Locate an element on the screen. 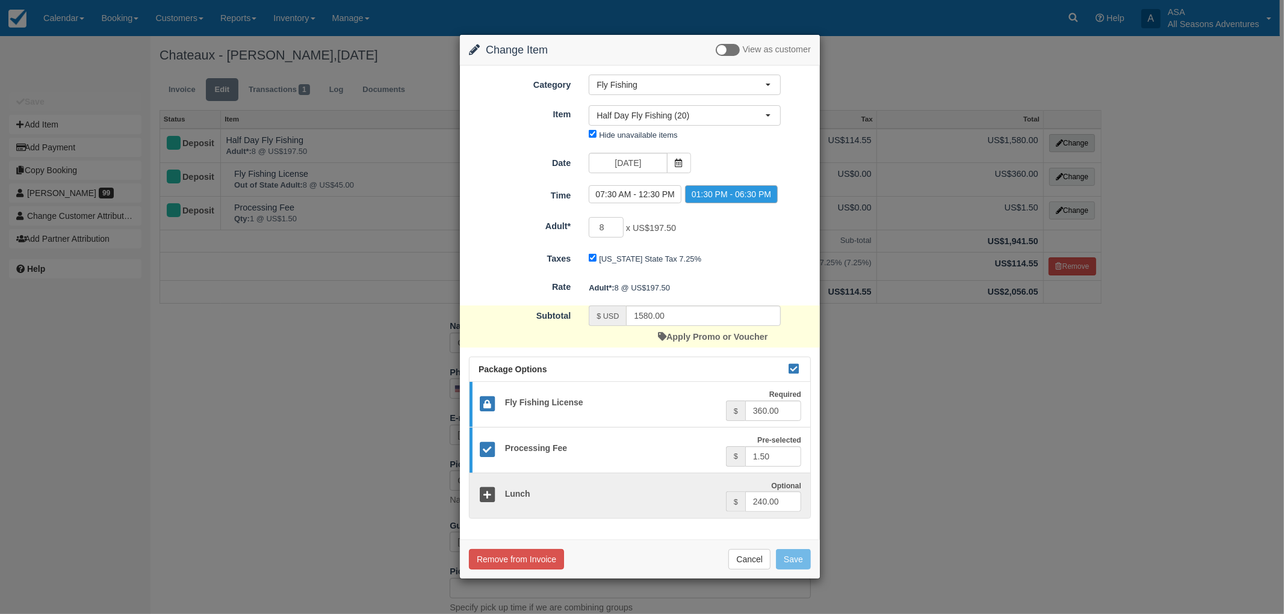 Image resolution: width=1284 pixels, height=614 pixels. span: Change Item is located at coordinates (516, 50).